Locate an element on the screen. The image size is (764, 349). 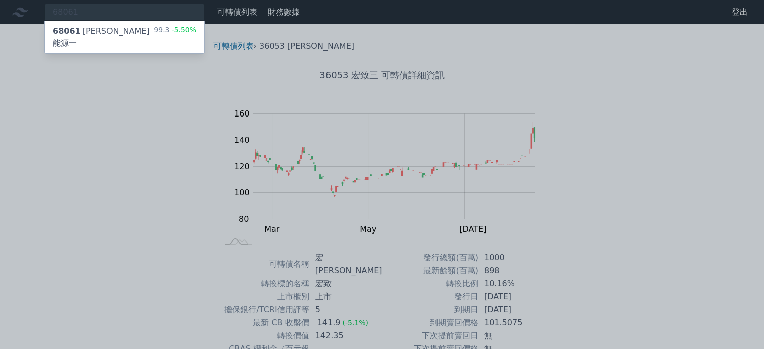
span: -5.50% is located at coordinates (183, 30).